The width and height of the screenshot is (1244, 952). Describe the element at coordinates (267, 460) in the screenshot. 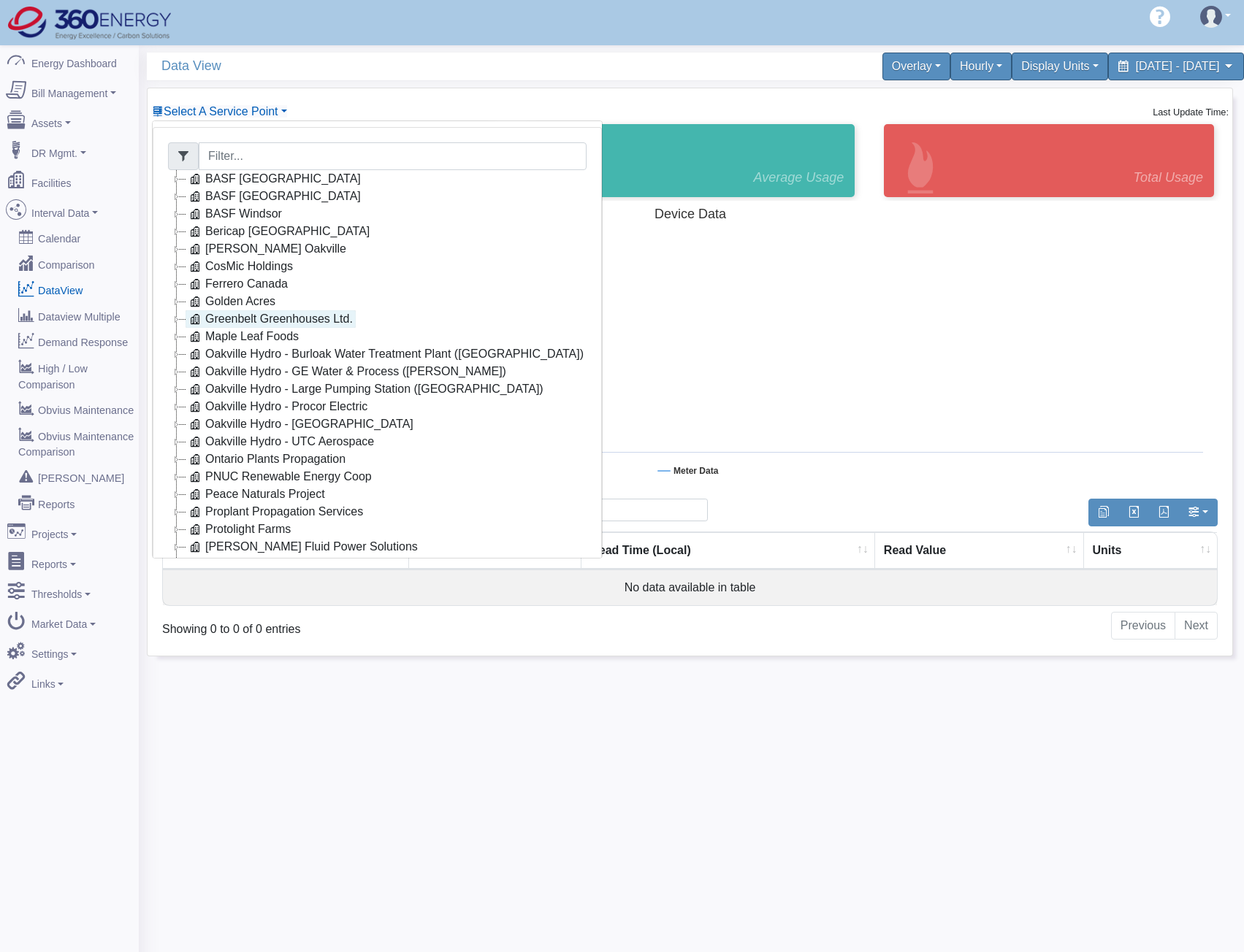

I see `a: Ontario Plants Propagation` at that location.